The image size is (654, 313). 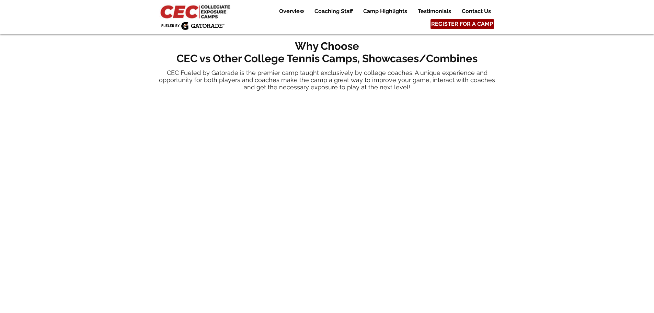 What do you see at coordinates (462, 24) in the screenshot?
I see `a: REGISTER FOR A CAMP` at bounding box center [462, 24].